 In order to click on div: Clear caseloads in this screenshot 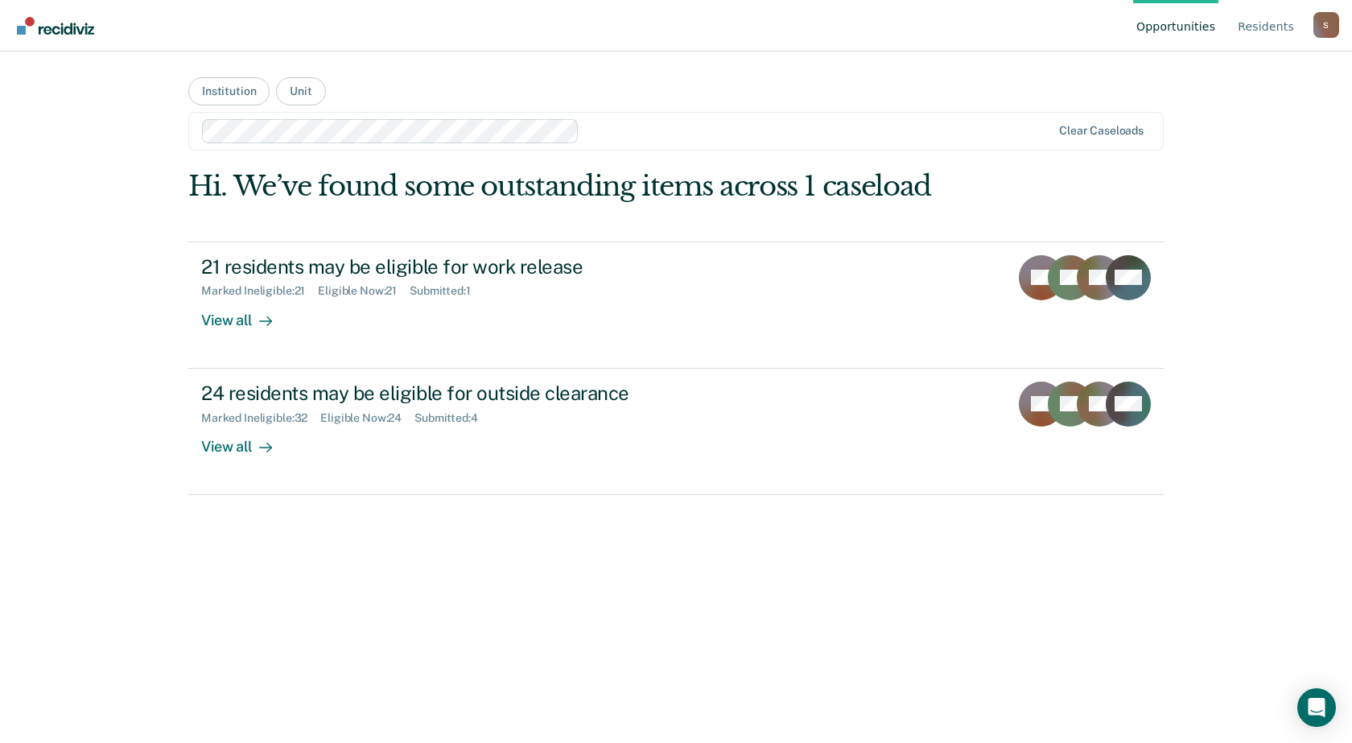, I will do `click(1101, 130)`.